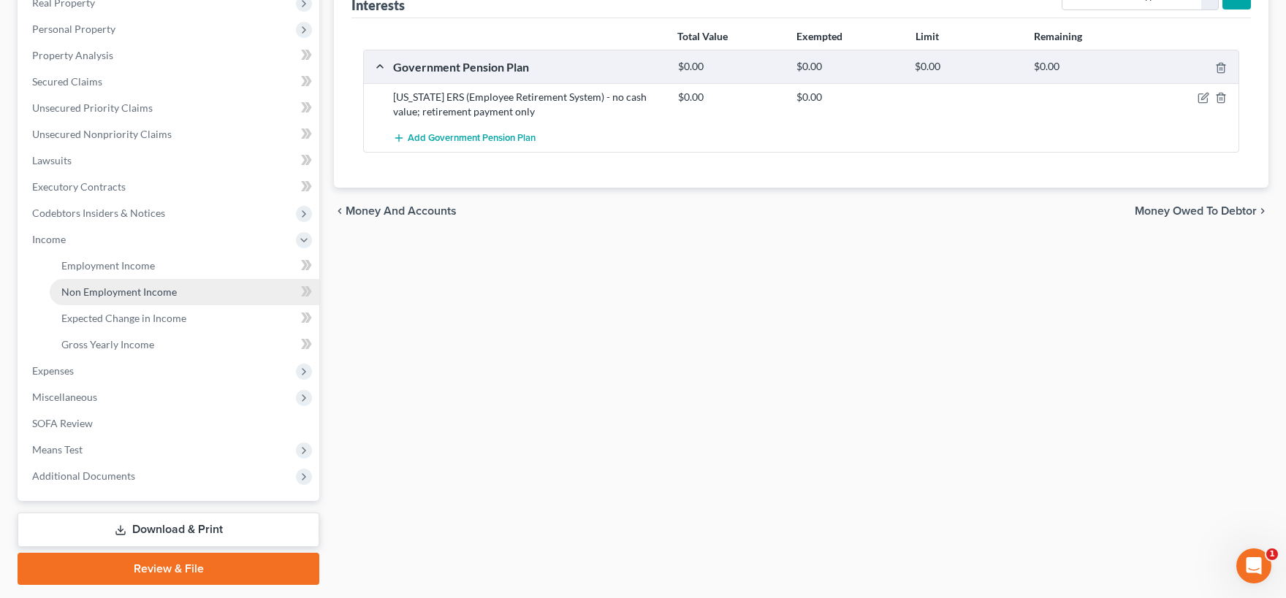 The height and width of the screenshot is (598, 1286). Describe the element at coordinates (49, 239) in the screenshot. I see `span: Income` at that location.